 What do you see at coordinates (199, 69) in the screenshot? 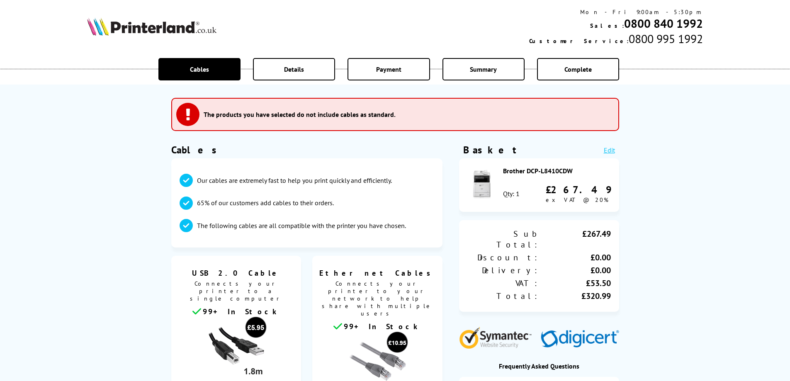
I see `span: Cables` at bounding box center [199, 69].